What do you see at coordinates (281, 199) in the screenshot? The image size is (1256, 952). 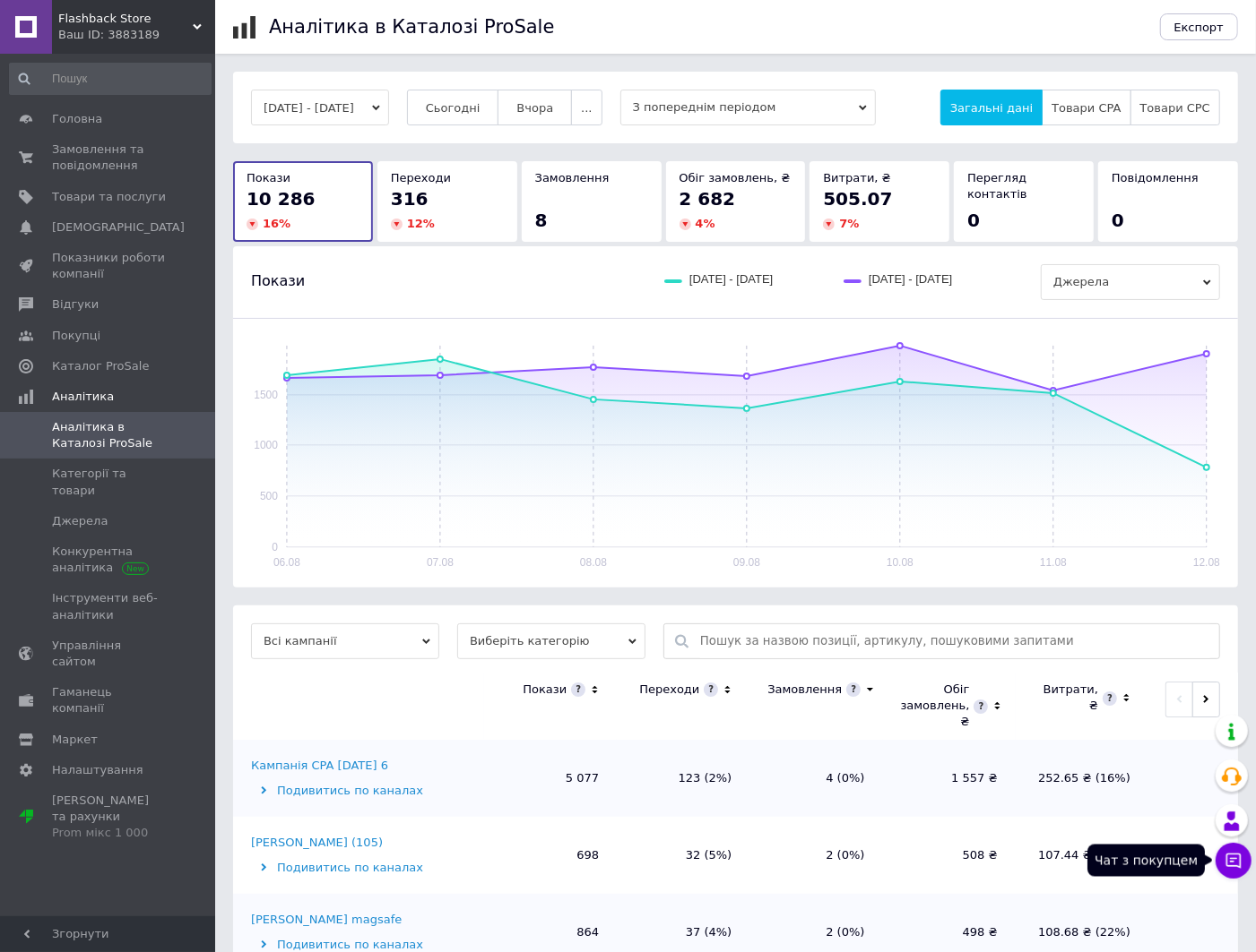 I see `span: 10 286` at bounding box center [281, 199].